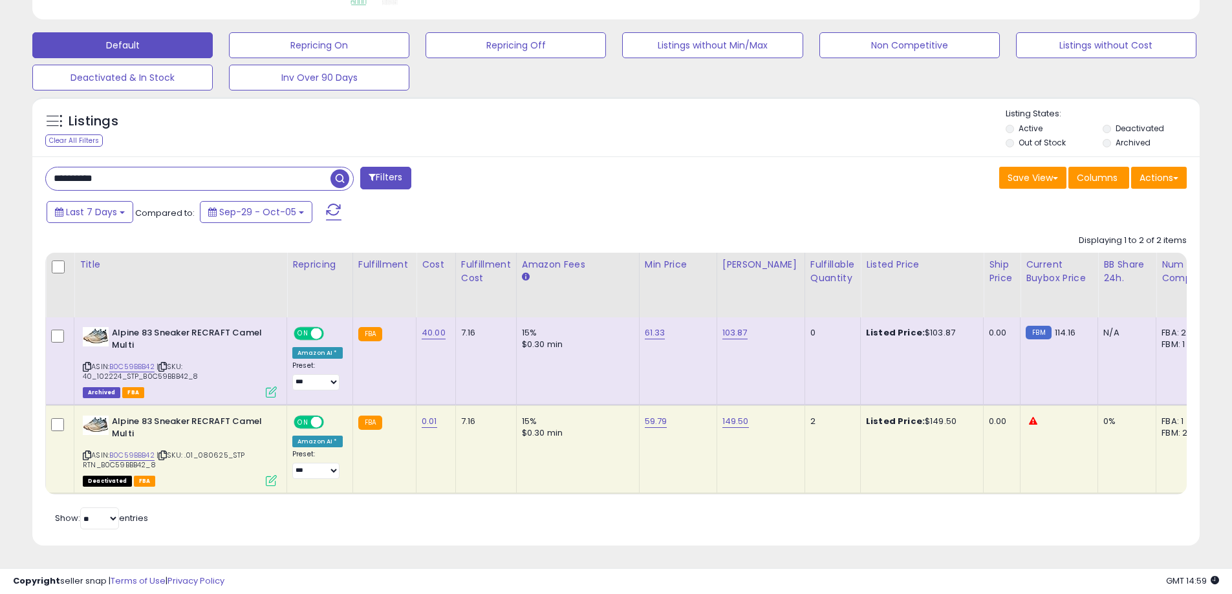  What do you see at coordinates (180, 265) in the screenshot?
I see `div: Title` at bounding box center [180, 265].